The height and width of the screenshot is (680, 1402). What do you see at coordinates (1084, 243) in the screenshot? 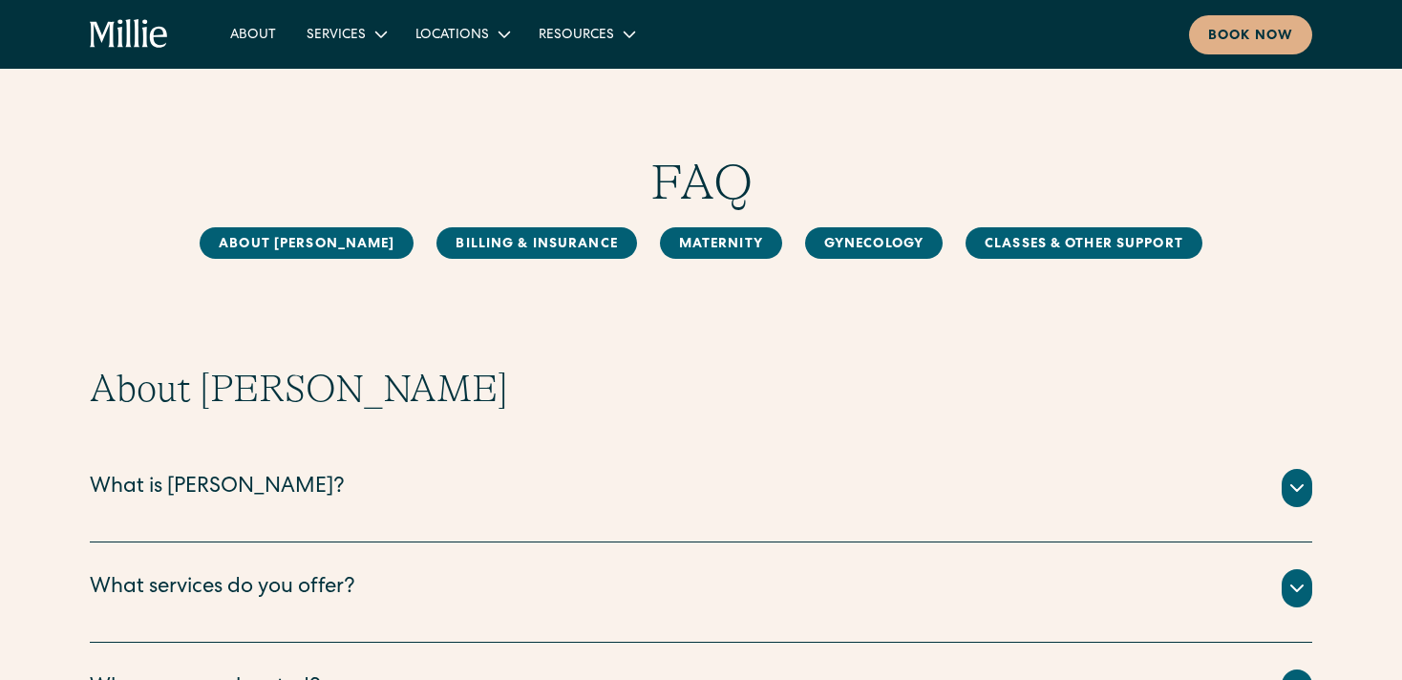
I see `a: Classes & Other Support` at bounding box center [1084, 243].